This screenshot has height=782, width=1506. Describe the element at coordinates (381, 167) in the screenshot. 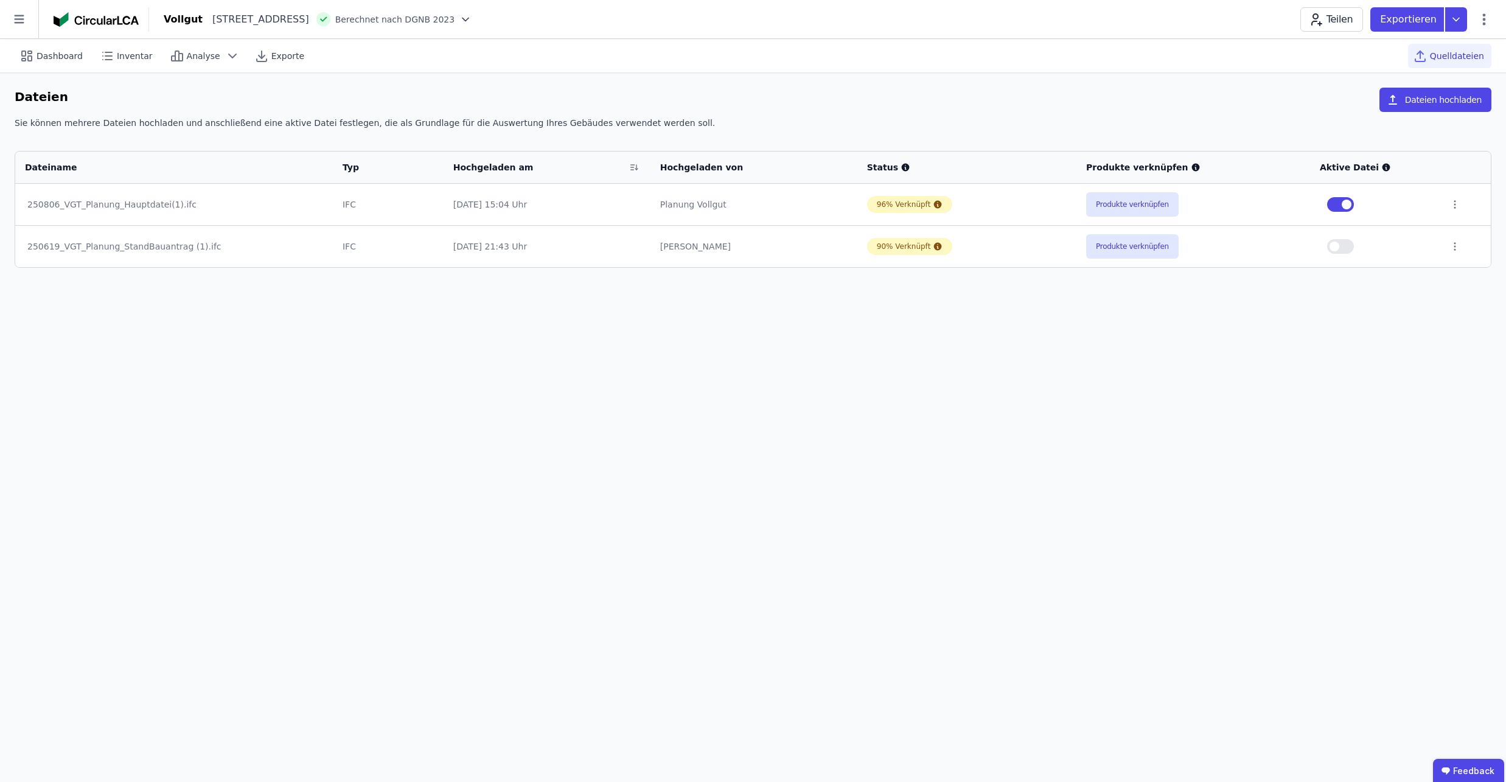

I see `div: Typ` at that location.